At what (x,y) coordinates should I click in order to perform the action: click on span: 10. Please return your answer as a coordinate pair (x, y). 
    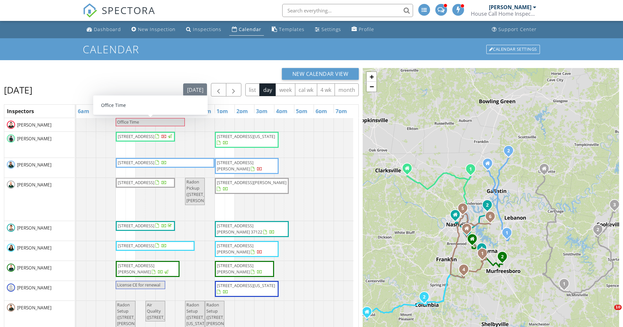
    Looking at the image, I should click on (618, 307).